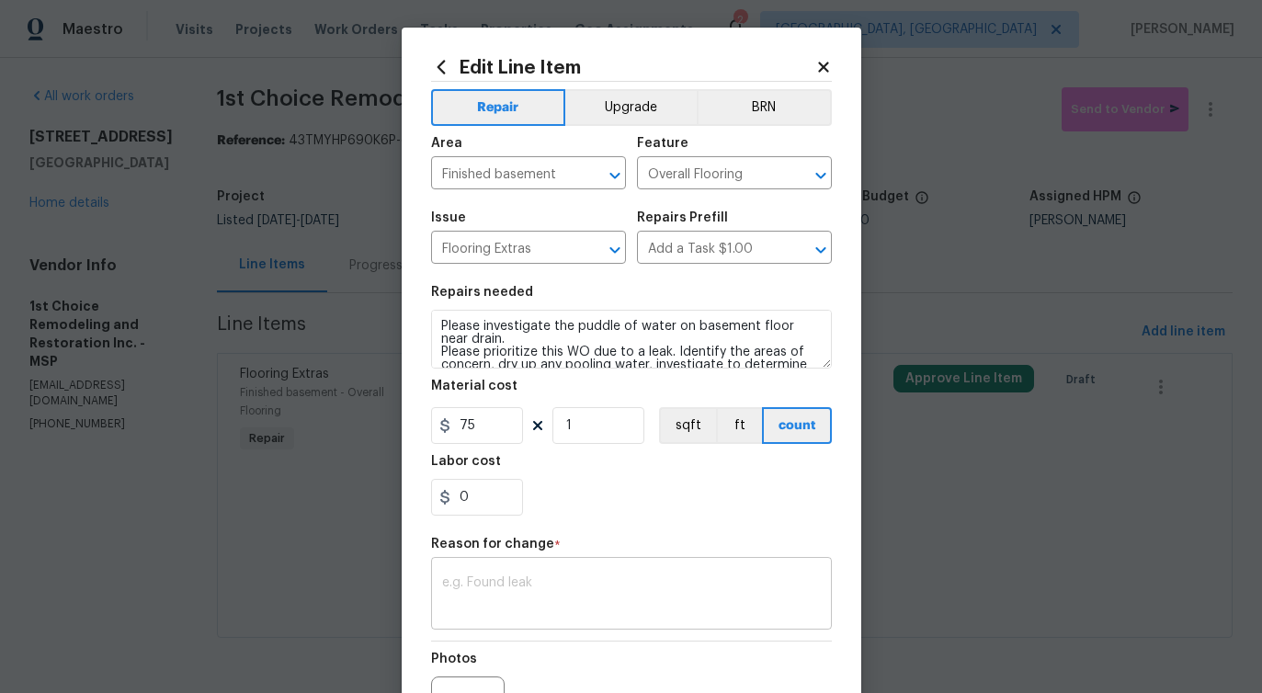  What do you see at coordinates (632, 339) in the screenshot?
I see `textarea: Please investigate the puddle of water on basement floor near drain. Please prioritize this WO du...` at bounding box center [632, 339].